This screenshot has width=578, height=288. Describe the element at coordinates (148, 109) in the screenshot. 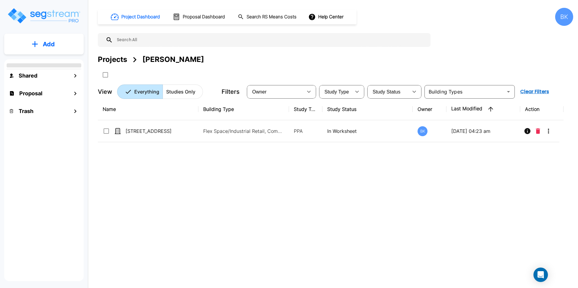

I see `th: Name` at that location.